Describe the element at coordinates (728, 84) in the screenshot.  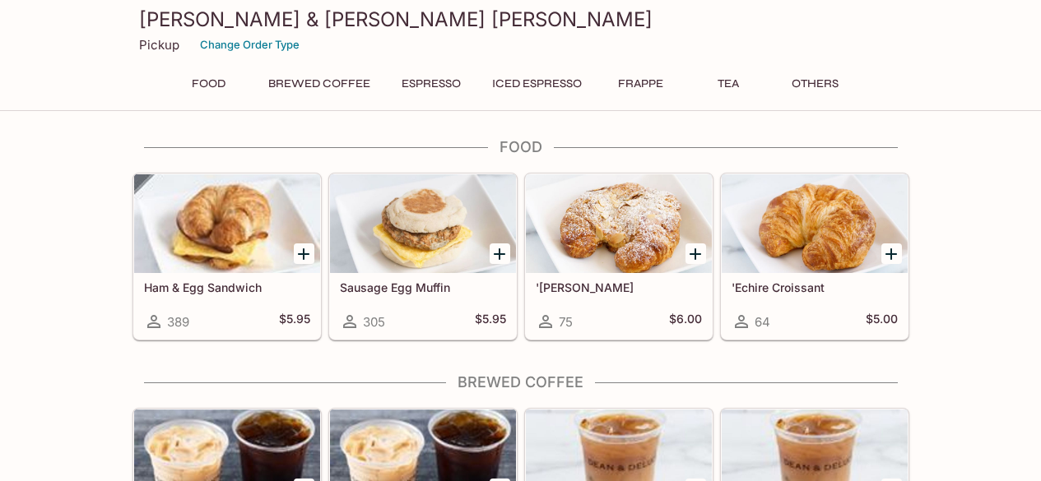
I see `button: Tea` at that location.